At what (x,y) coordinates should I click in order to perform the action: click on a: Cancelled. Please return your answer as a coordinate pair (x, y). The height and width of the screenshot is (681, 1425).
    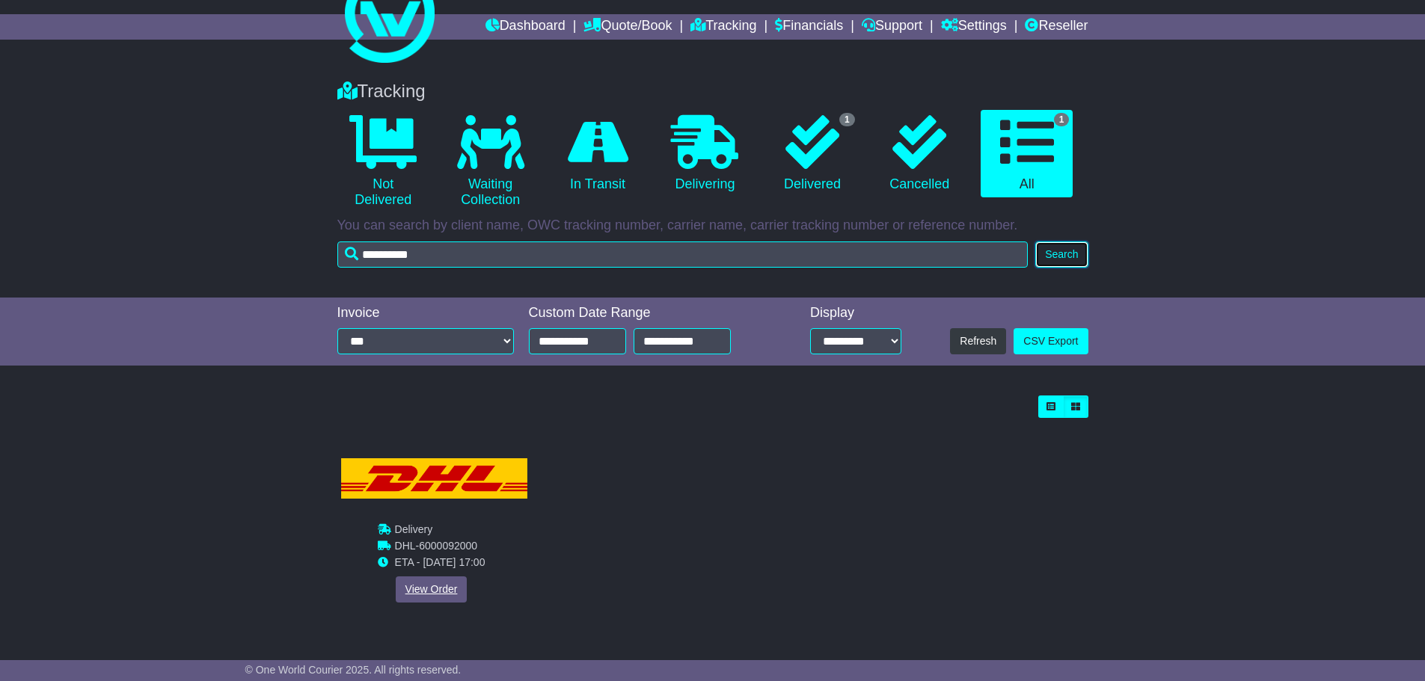
    Looking at the image, I should click on (919, 154).